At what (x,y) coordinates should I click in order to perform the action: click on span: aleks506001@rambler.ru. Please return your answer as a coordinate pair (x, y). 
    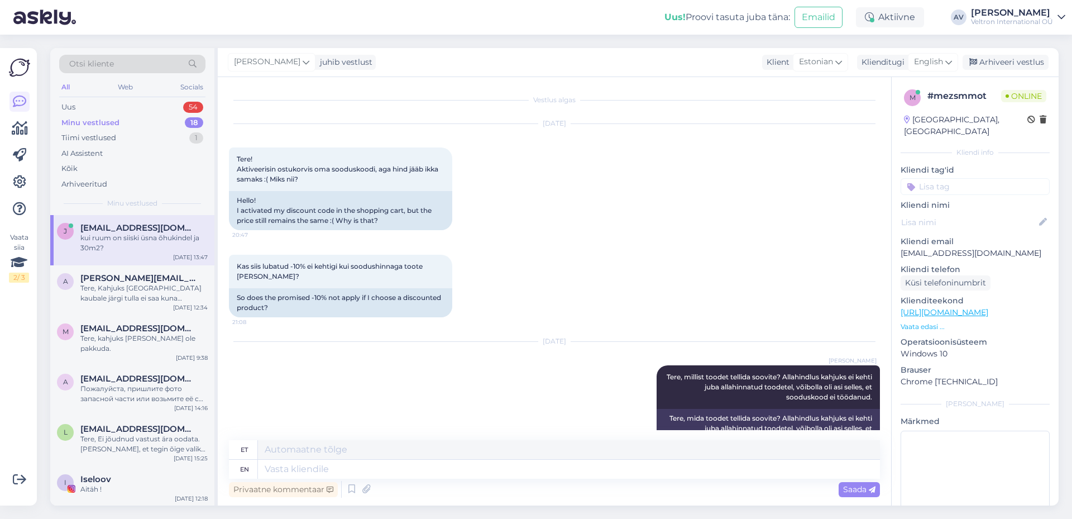
    Looking at the image, I should click on (138, 379).